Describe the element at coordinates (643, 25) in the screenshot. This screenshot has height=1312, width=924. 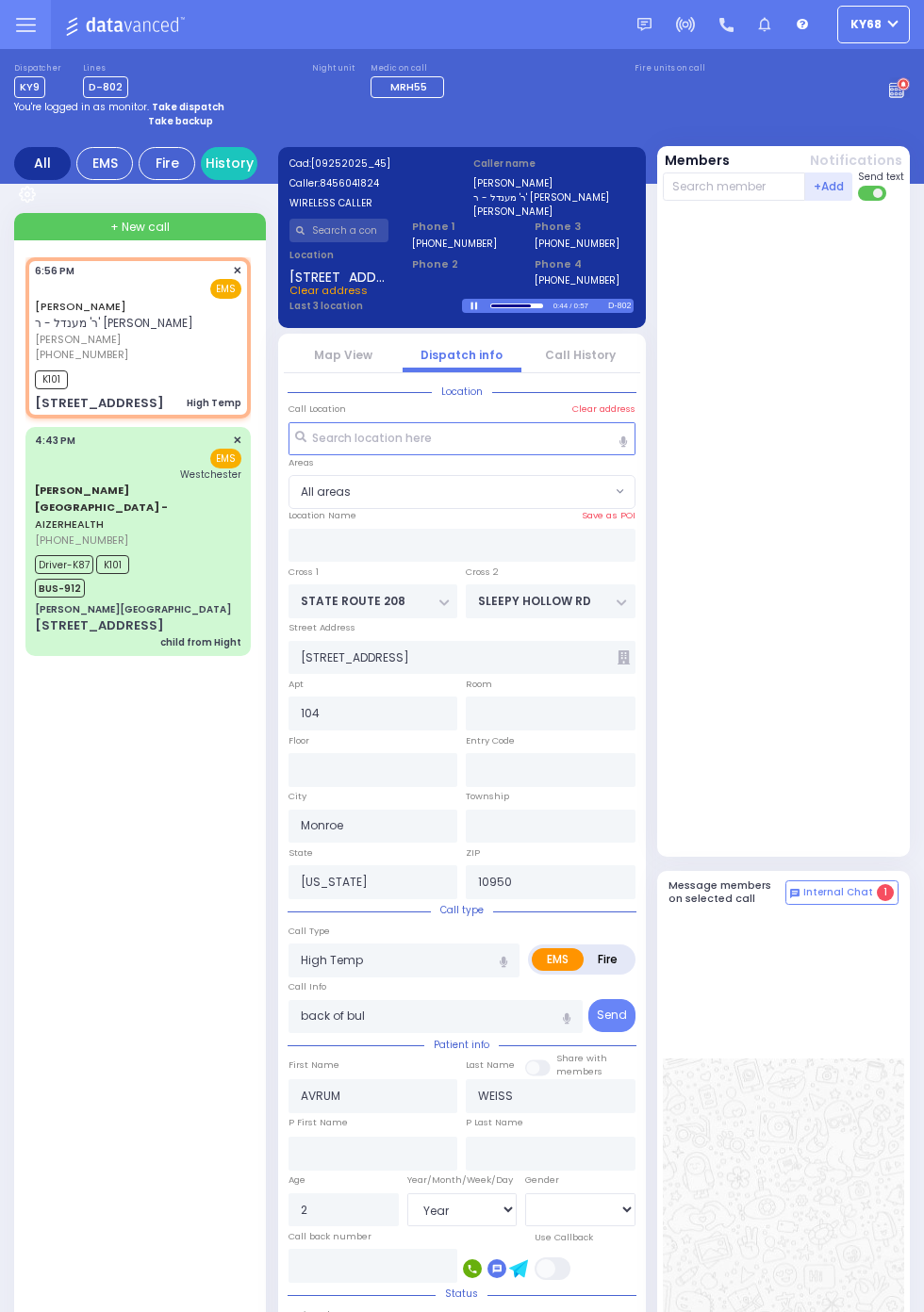
I see `img: message.svg` at that location.